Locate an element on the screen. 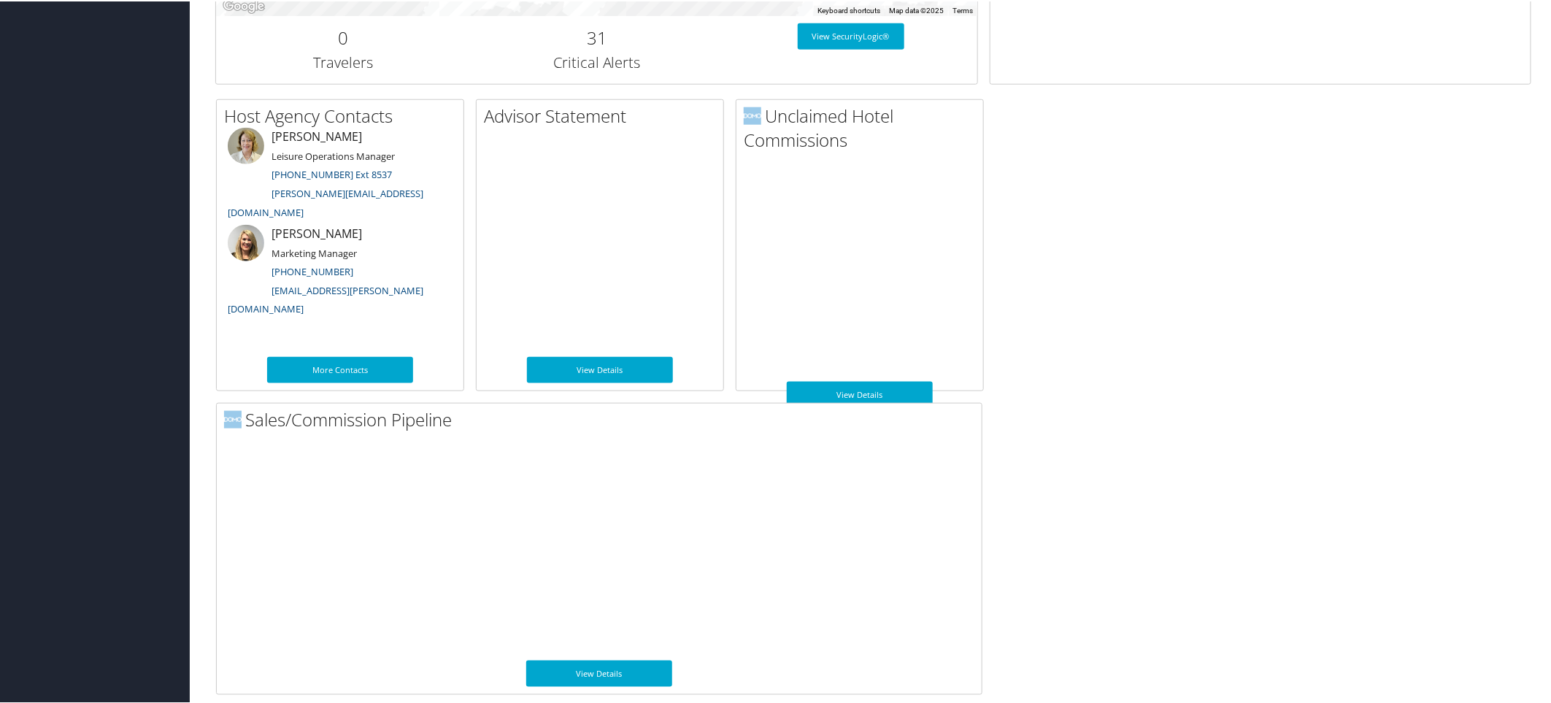 This screenshot has height=703, width=1551. a: More Contacts is located at coordinates (340, 369).